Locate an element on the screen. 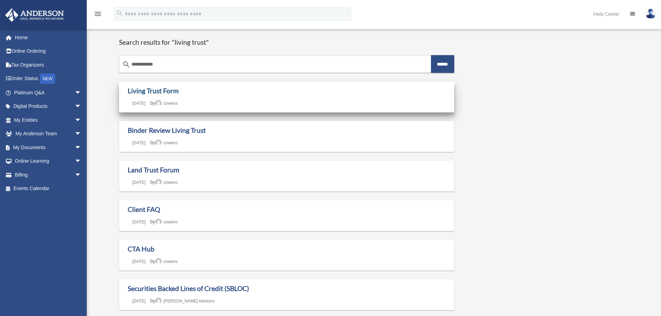 The image size is (661, 316). a: Order StatusNEW is located at coordinates (48, 79).